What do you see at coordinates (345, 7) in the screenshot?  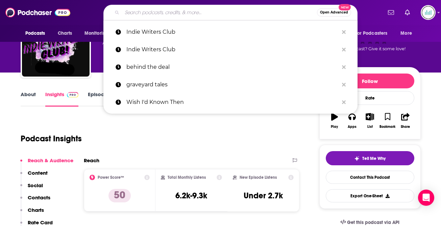 I see `span: New` at bounding box center [345, 7].